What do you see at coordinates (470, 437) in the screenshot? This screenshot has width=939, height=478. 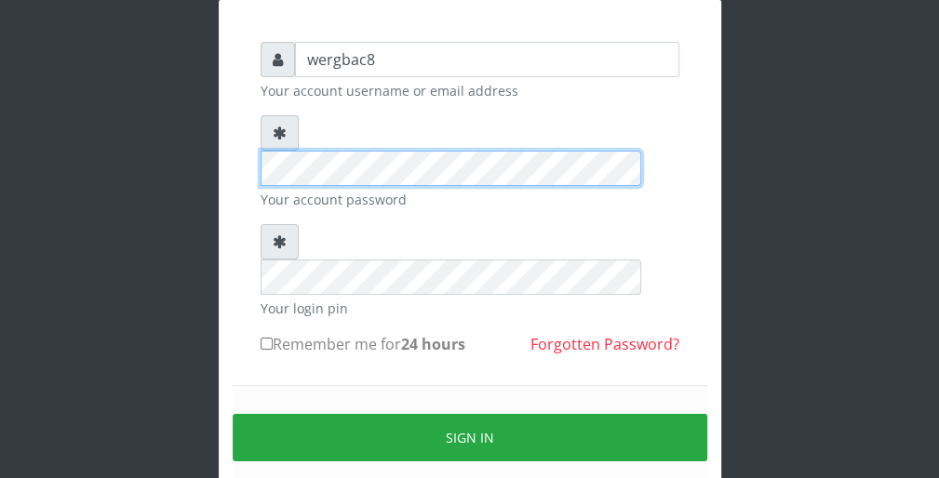 I see `button: Sign in` at bounding box center [470, 437].